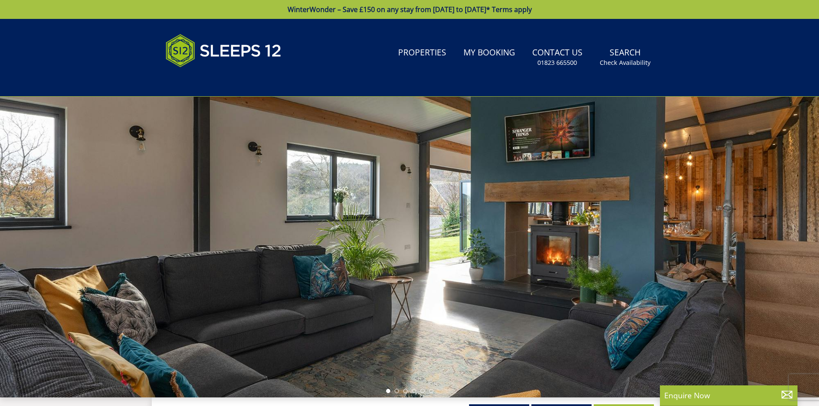  What do you see at coordinates (625, 63) in the screenshot?
I see `small: Check Availability` at bounding box center [625, 63].